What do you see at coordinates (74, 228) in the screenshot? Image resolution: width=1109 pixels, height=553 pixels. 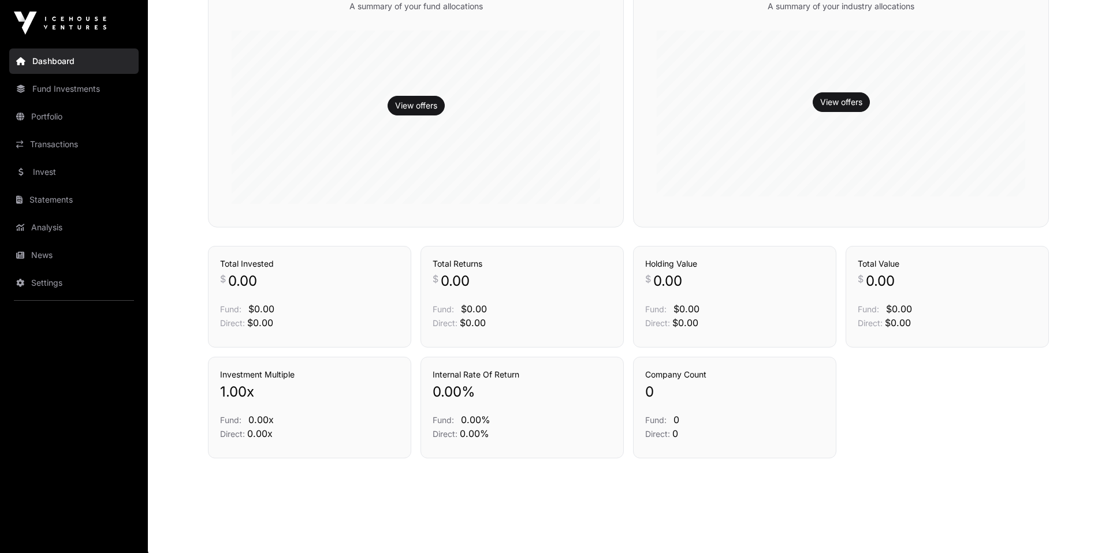 I see `a: Analysis` at bounding box center [74, 228].